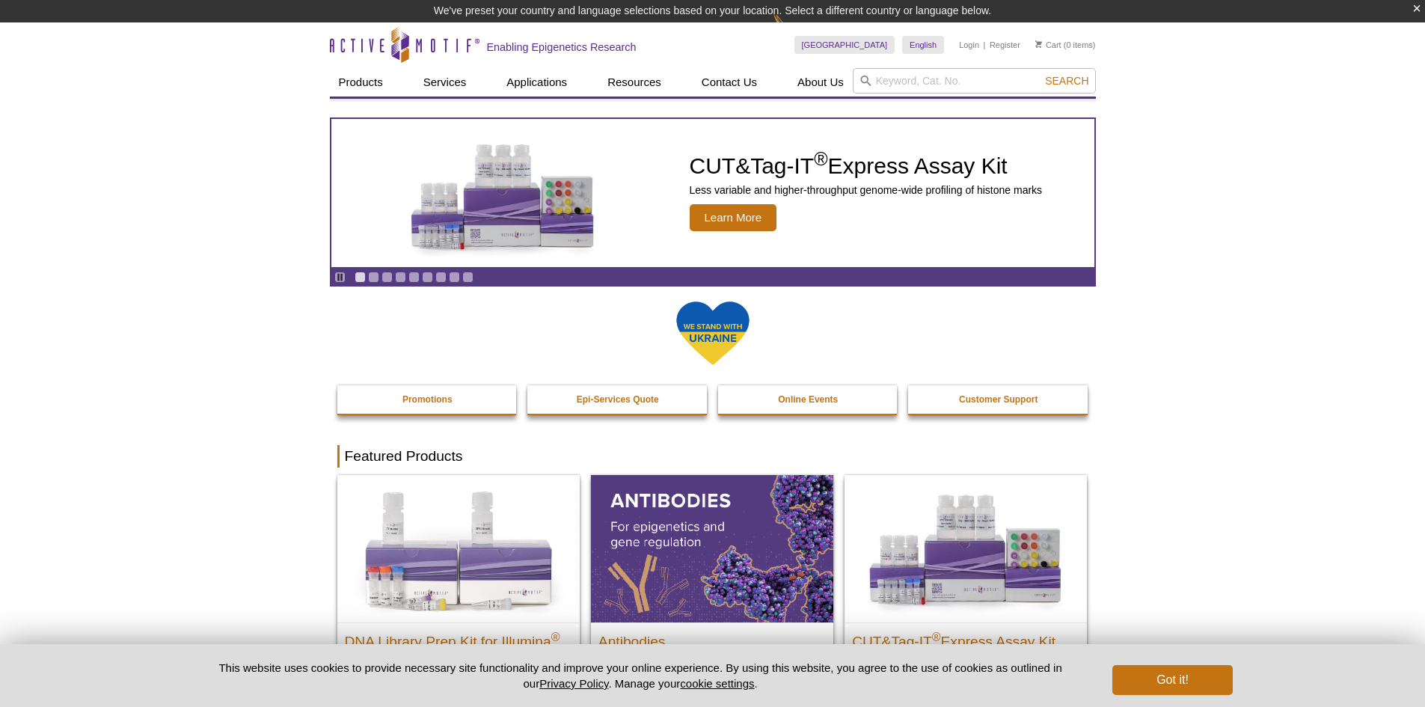  I want to click on a: Toggle autoplay, so click(340, 277).